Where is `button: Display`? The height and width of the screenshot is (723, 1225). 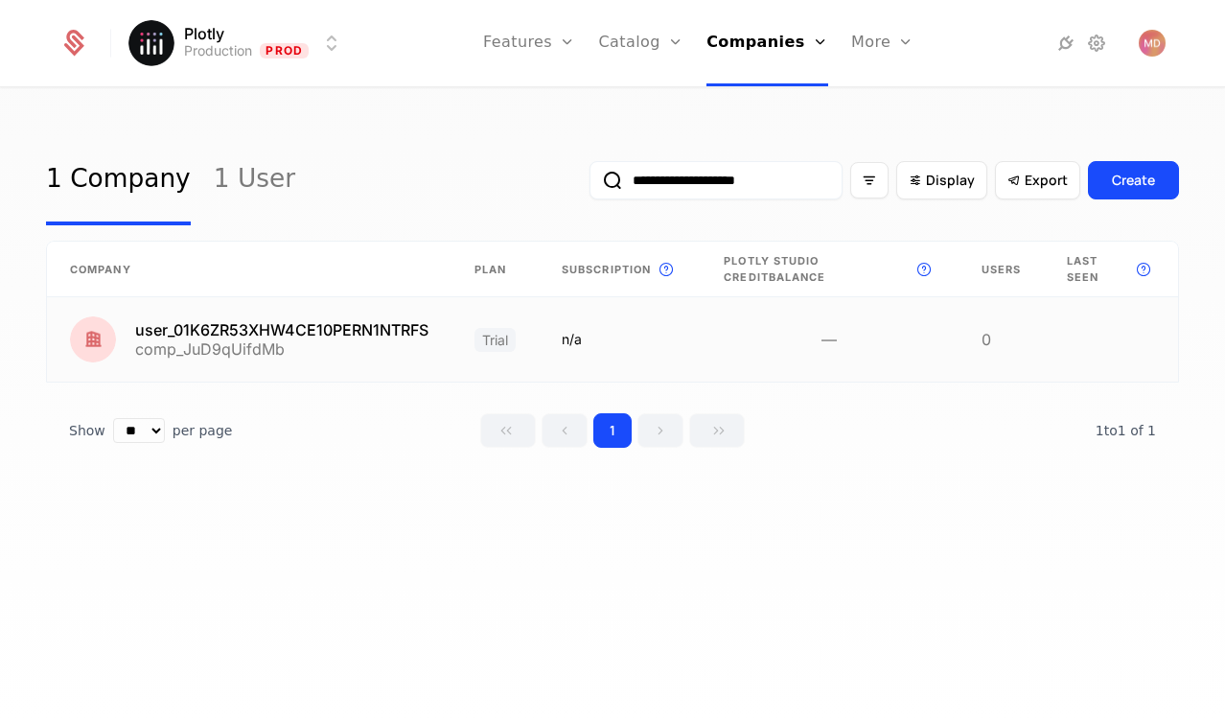
button: Display is located at coordinates (942, 180).